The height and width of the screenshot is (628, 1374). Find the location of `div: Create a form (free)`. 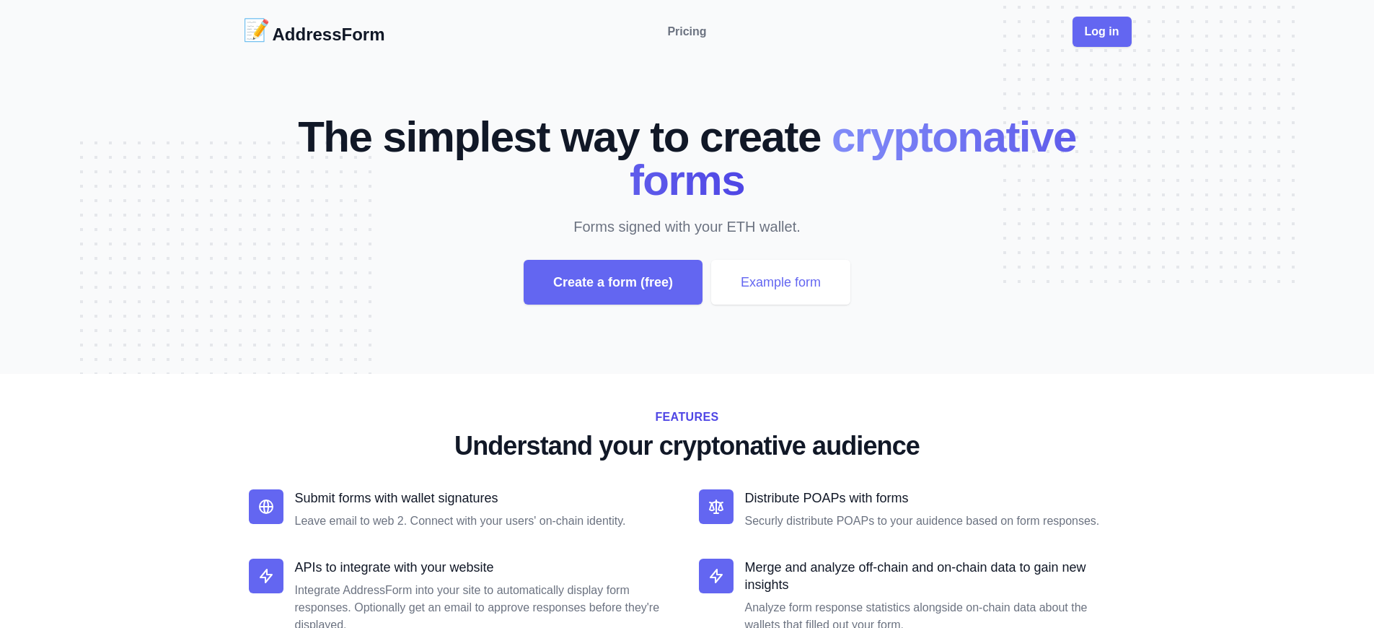

div: Create a form (free) is located at coordinates (613, 282).